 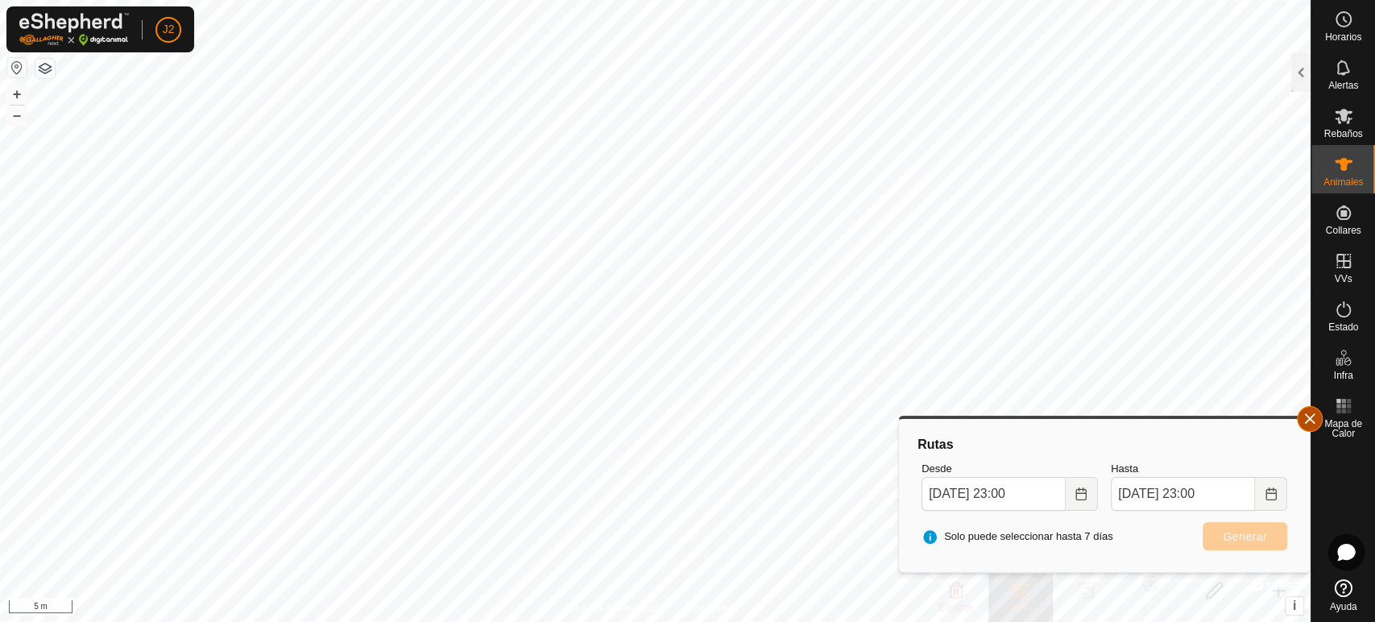 What do you see at coordinates (1245, 536) in the screenshot?
I see `button: Generar` at bounding box center [1245, 536].